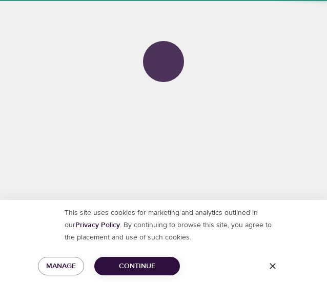 The image size is (327, 282). Describe the element at coordinates (61, 266) in the screenshot. I see `button: Manage` at that location.